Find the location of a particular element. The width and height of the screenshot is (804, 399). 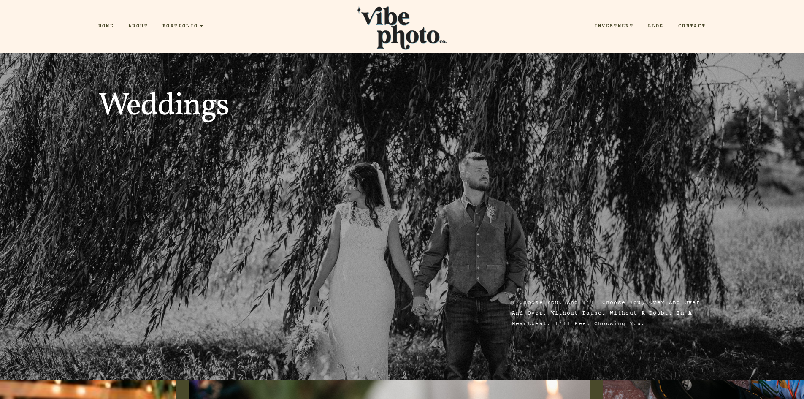

span: I is located at coordinates (513, 303).